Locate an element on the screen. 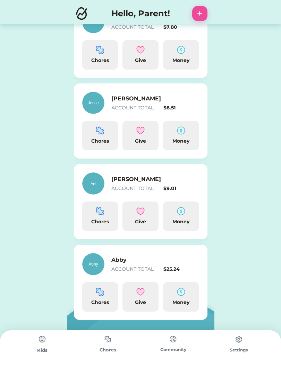  h4: Hello, Parent! is located at coordinates (140, 14).